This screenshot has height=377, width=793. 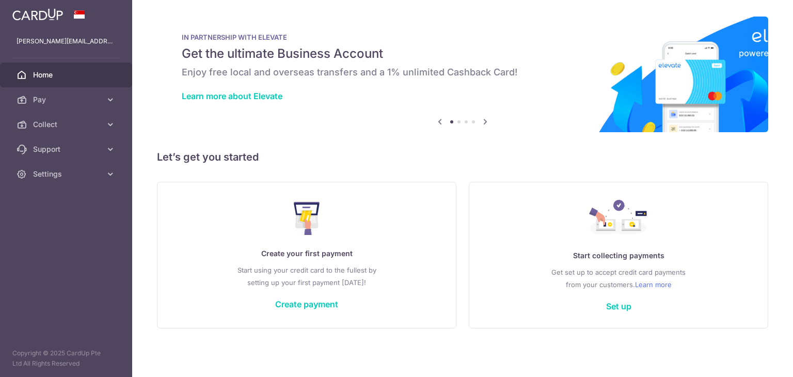 I want to click on span: Home, so click(x=67, y=75).